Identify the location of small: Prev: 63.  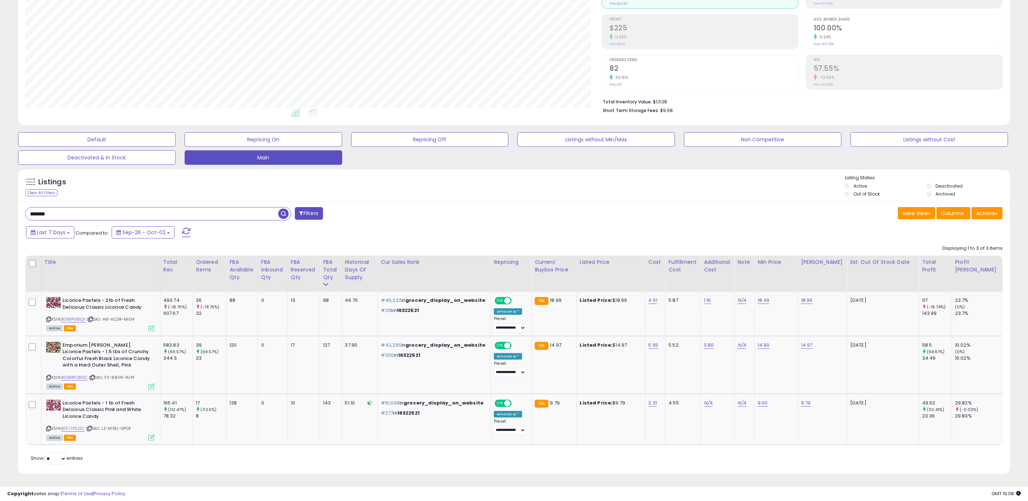
(616, 85).